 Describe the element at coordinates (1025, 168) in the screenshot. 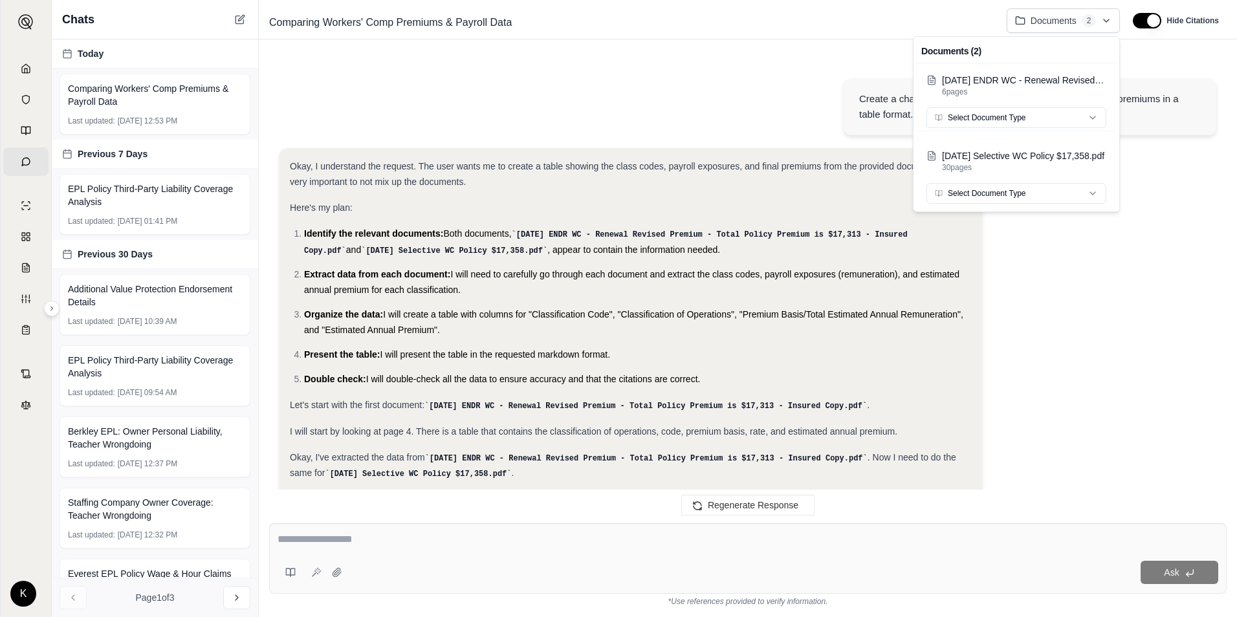

I see `p: 30 pages` at that location.